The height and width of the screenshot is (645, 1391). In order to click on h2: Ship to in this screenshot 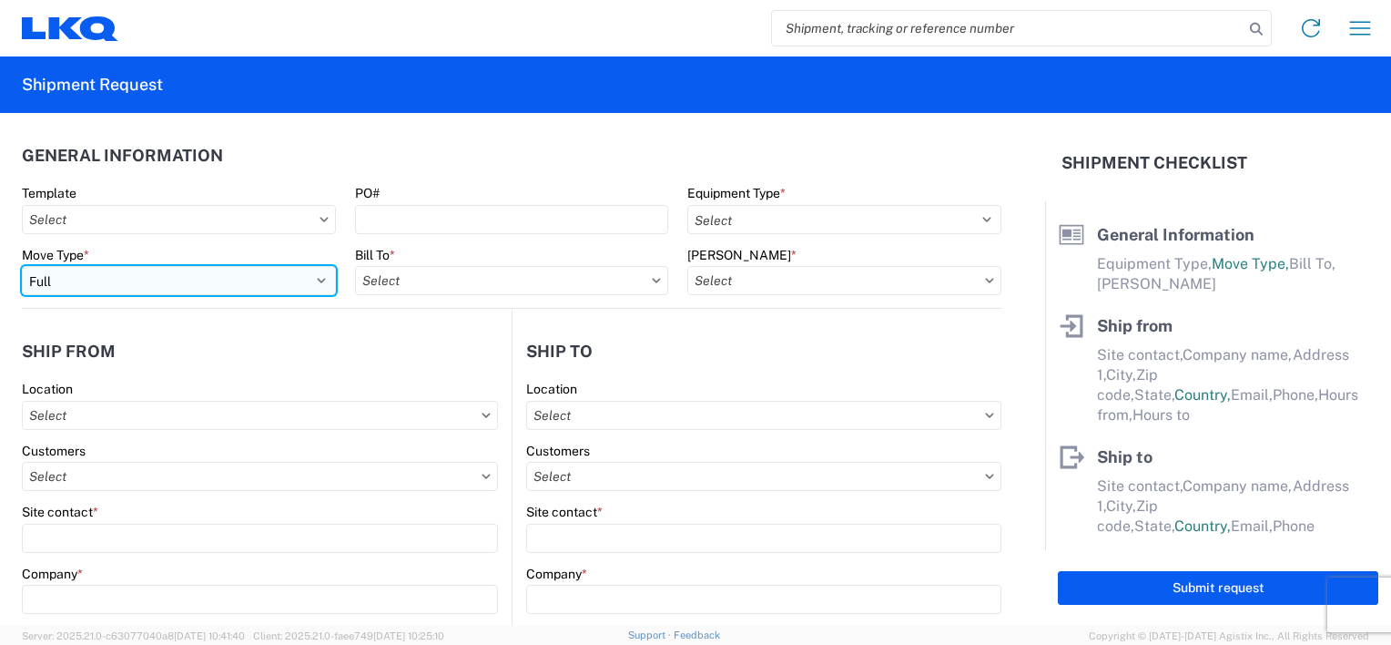, I will do `click(559, 351)`.